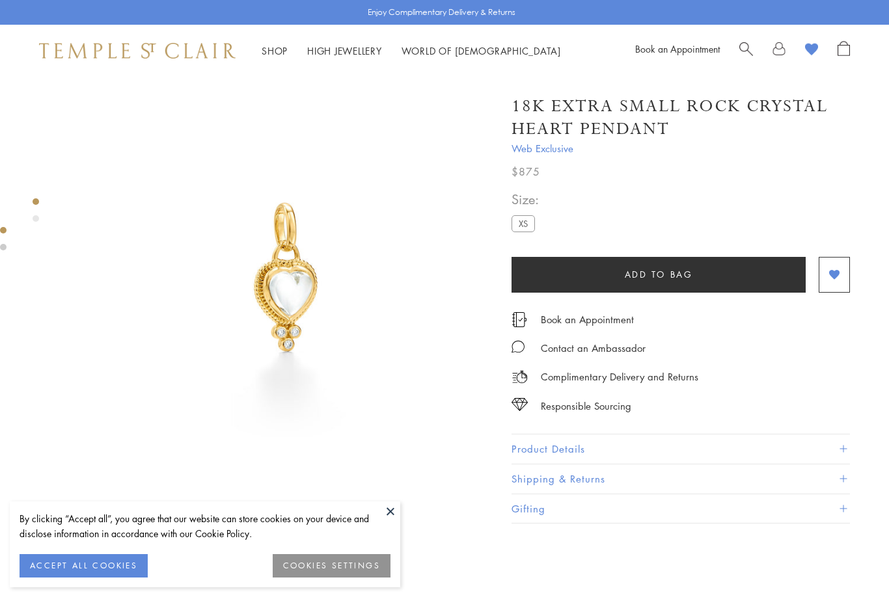  I want to click on a: View Wishlist, so click(812, 51).